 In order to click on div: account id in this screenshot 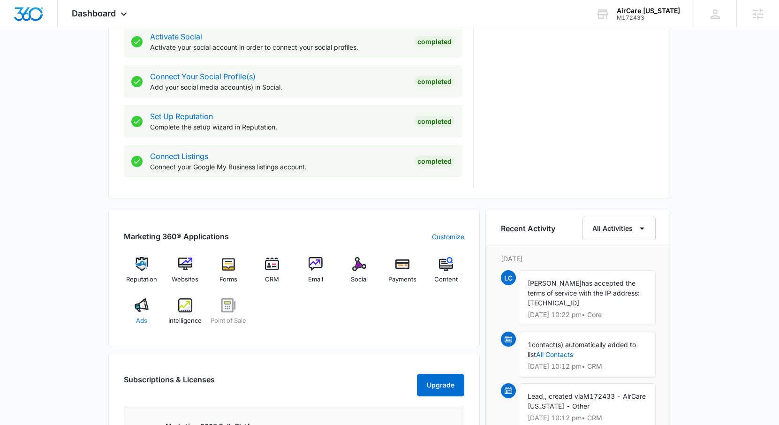, I will do `click(648, 18)`.